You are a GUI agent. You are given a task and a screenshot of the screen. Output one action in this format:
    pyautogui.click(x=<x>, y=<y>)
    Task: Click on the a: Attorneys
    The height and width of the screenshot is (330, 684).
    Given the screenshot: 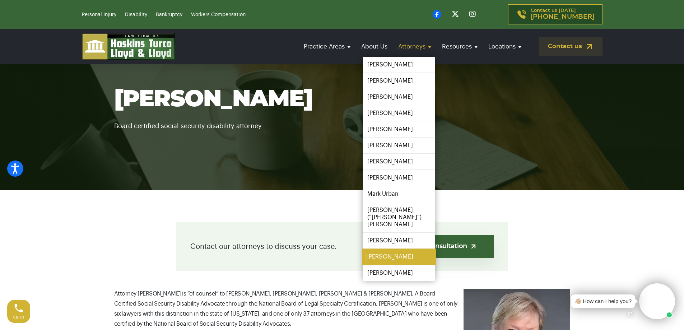 What is the action you would take?
    pyautogui.click(x=415, y=46)
    